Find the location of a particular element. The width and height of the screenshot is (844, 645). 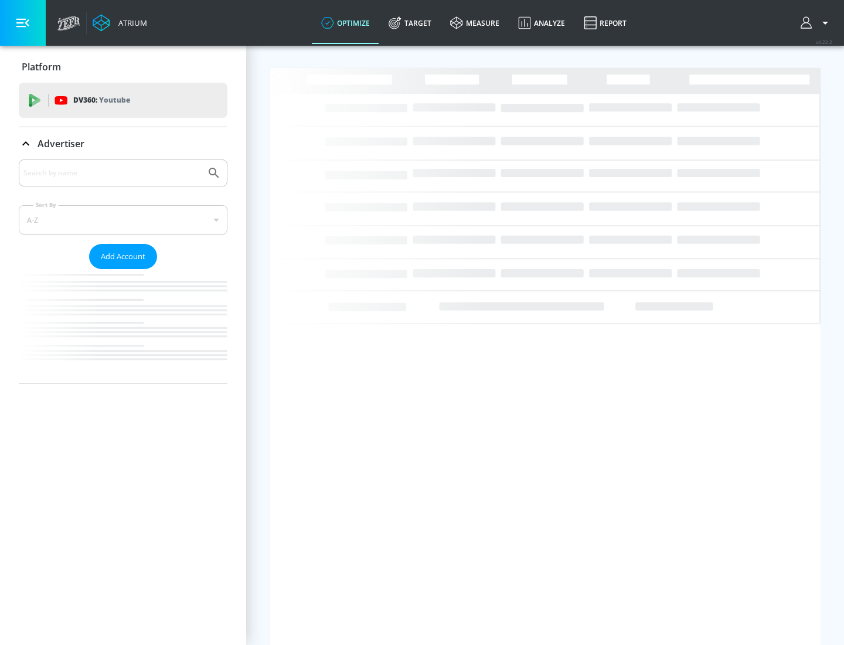

p: DV360: is located at coordinates (101, 100).